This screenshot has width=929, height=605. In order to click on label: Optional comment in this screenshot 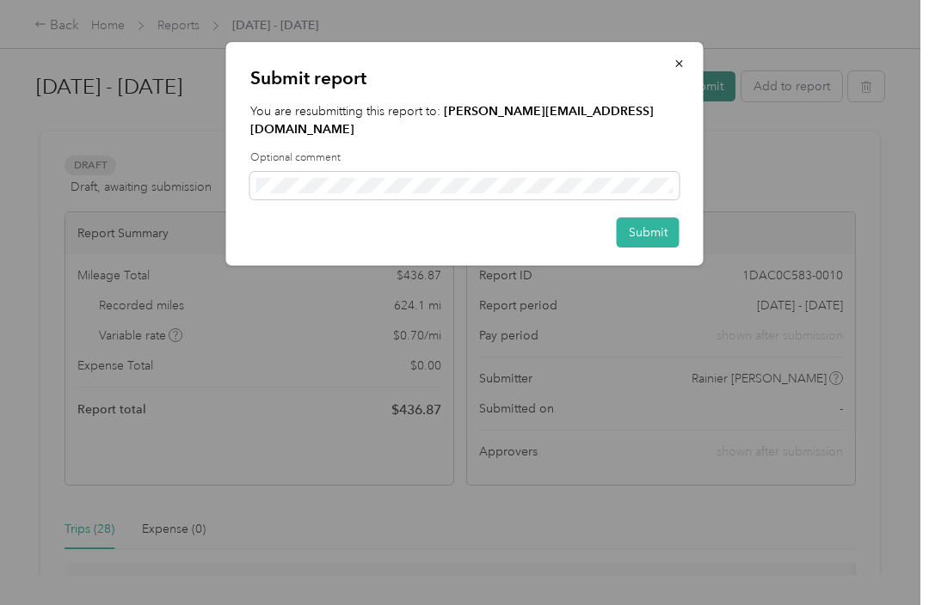, I will do `click(464, 158)`.